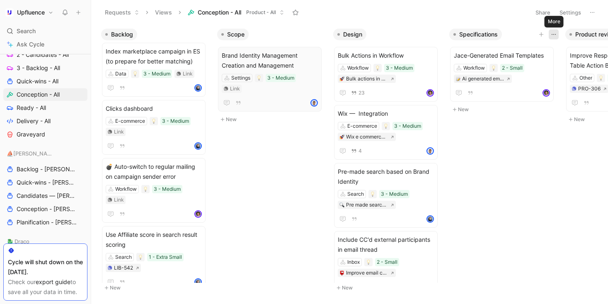 This screenshot has width=608, height=304. Describe the element at coordinates (45, 80) in the screenshot. I see `div: Product - All1 - Ideas - All2 - Candidates - All3 - Backlog - AllQuick-wins - AllConception - All...` at that location.